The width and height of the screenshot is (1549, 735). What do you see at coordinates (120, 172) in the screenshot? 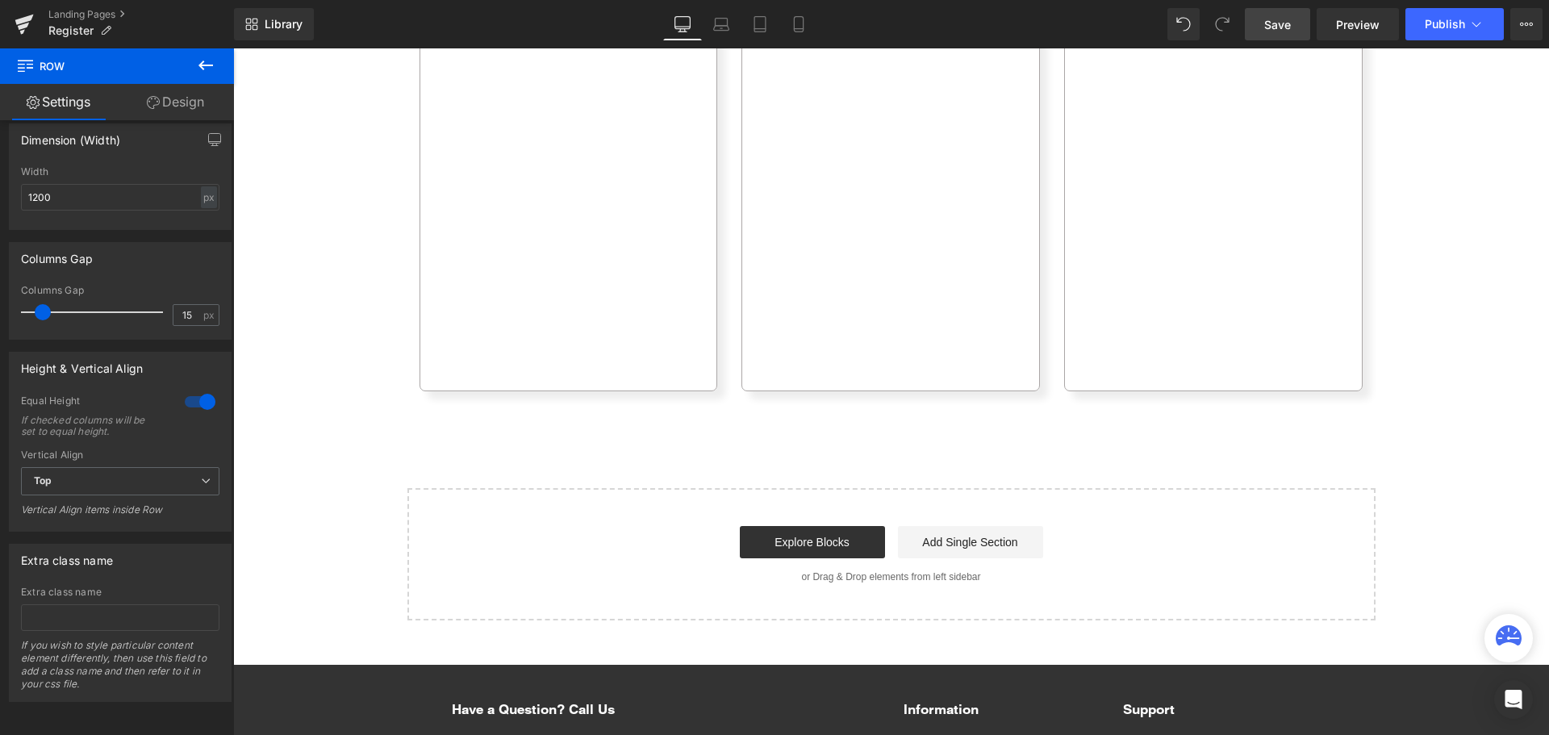
I see `div: Width` at bounding box center [120, 172].